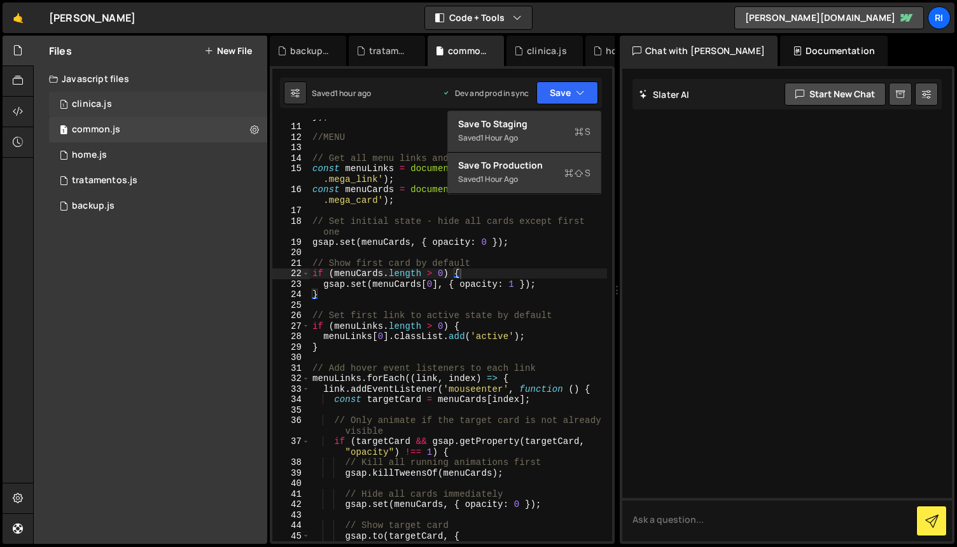  Describe the element at coordinates (524, 165) in the screenshot. I see `div: Save to Production` at that location.